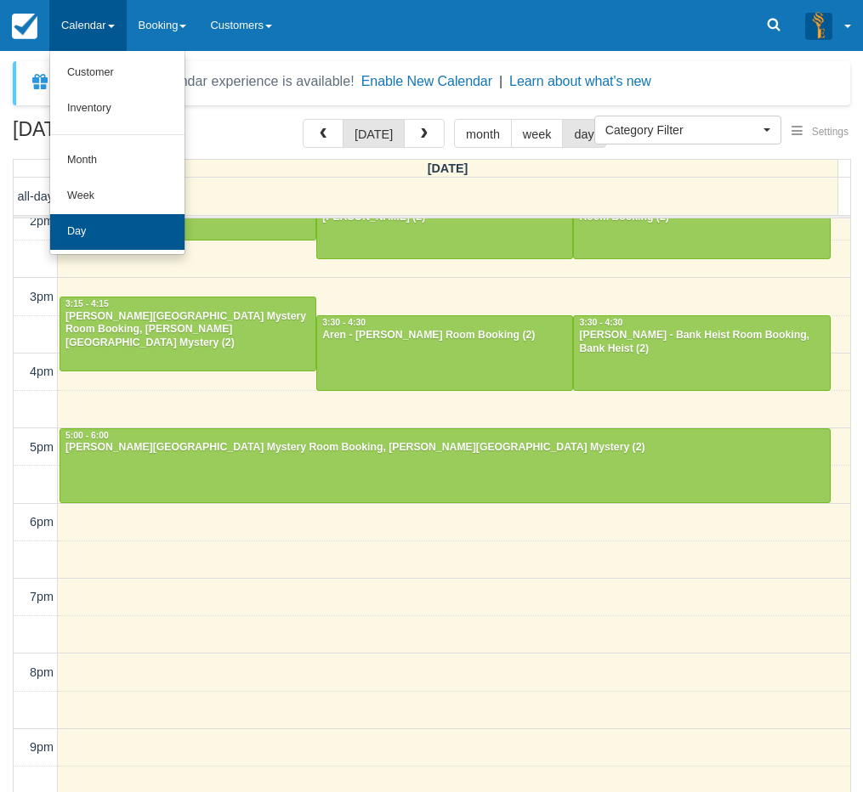 The image size is (863, 792). Describe the element at coordinates (537, 133) in the screenshot. I see `button: week` at that location.